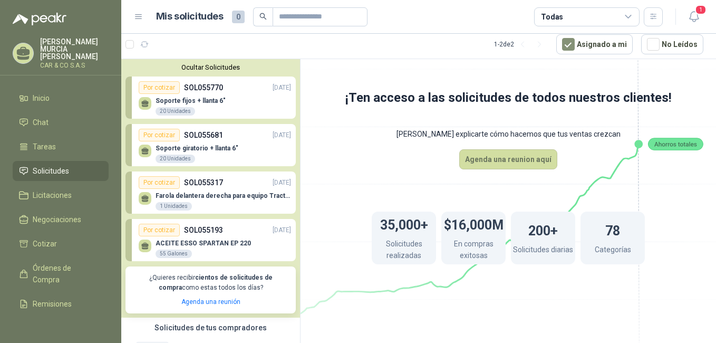 The height and width of the screenshot is (343, 716). Describe the element at coordinates (210, 327) in the screenshot. I see `div: Solicitudes de tus compradores` at that location.